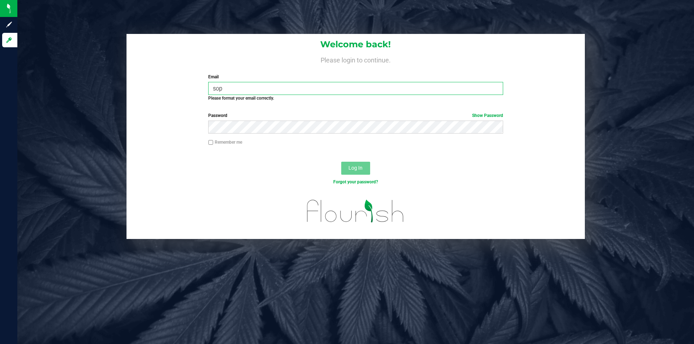 This screenshot has width=694, height=344. What do you see at coordinates (355, 168) in the screenshot?
I see `button: Log In` at bounding box center [355, 168].